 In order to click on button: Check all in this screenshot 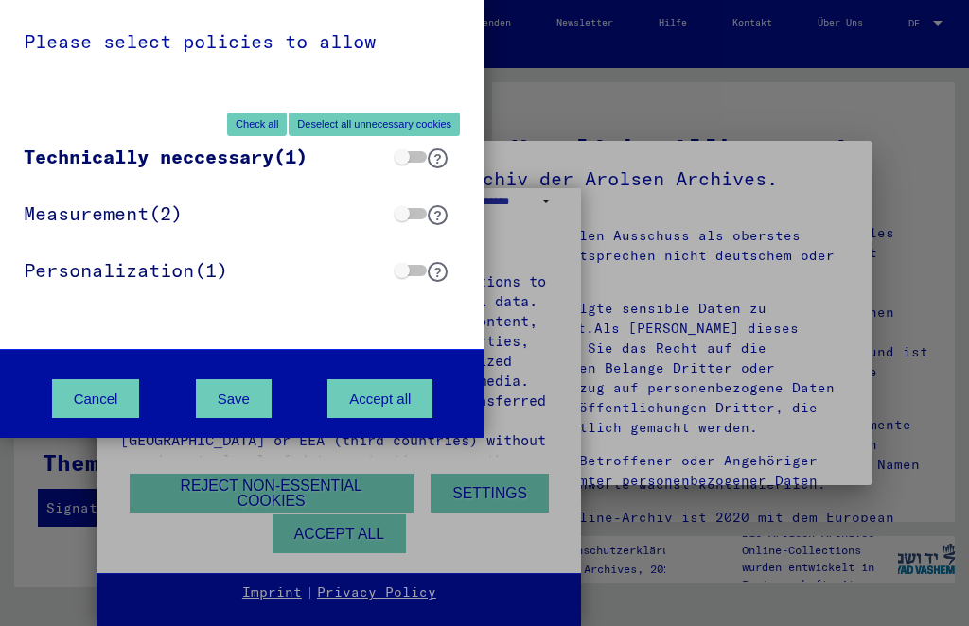, I will do `click(256, 124)`.